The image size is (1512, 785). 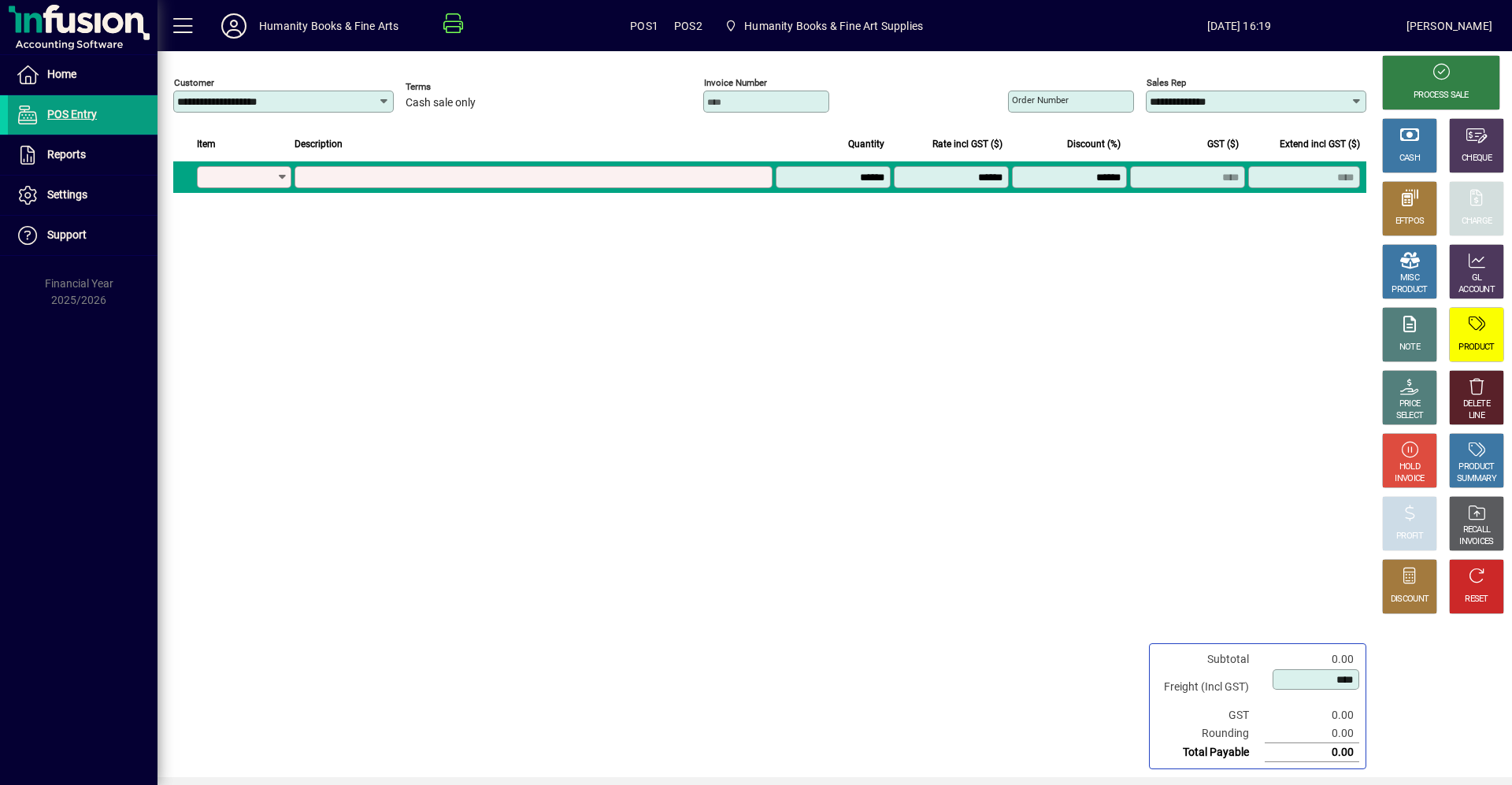 What do you see at coordinates (1040, 100) in the screenshot?
I see `mat-label: Order number` at bounding box center [1040, 100].